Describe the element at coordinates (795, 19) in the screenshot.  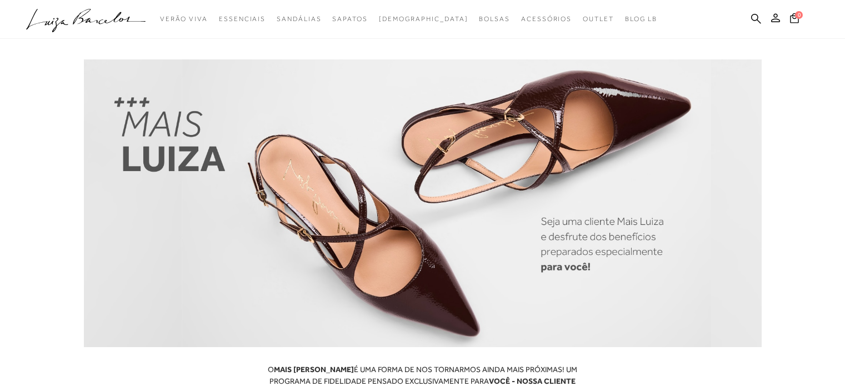
I see `button: 0` at that location.